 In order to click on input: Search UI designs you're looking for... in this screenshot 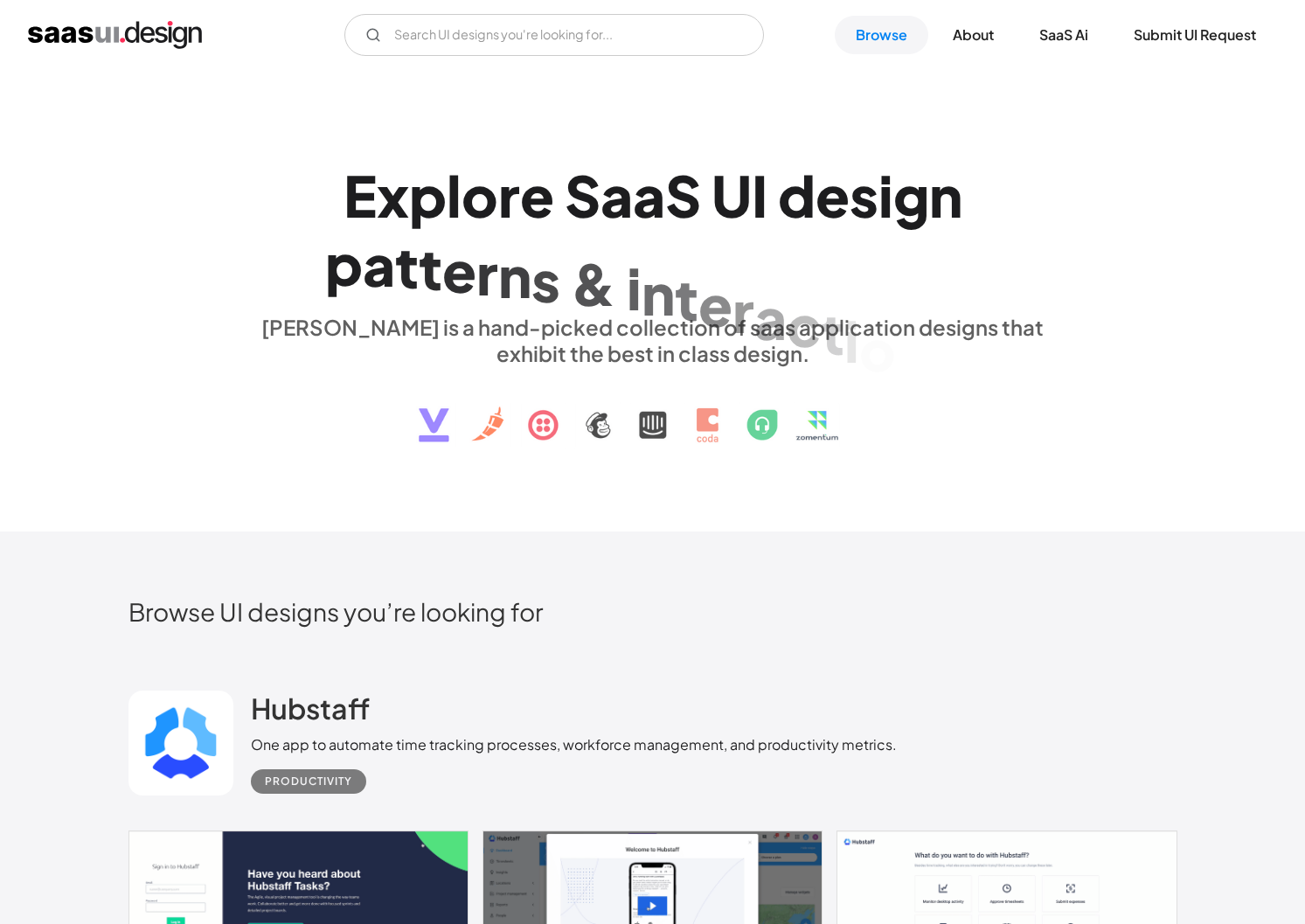, I will do `click(554, 35)`.